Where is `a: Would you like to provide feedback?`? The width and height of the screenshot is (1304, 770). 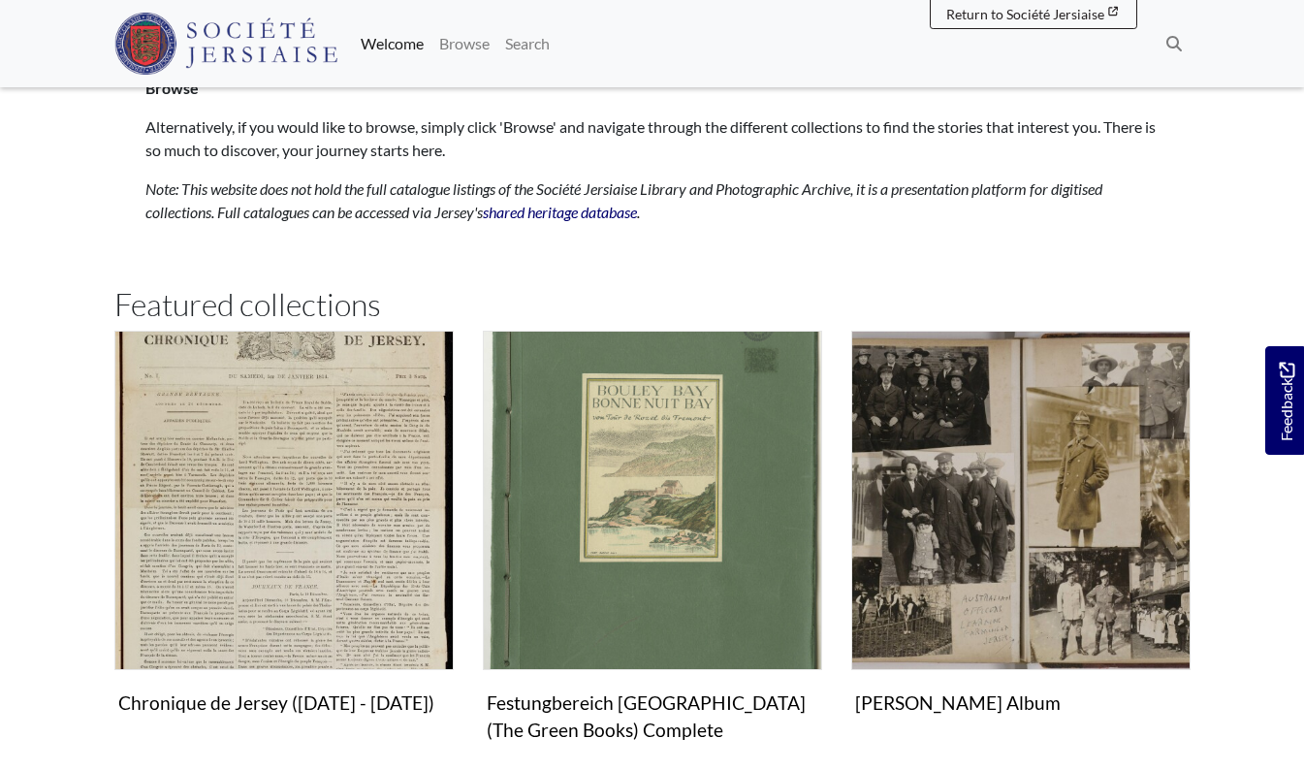 a: Would you like to provide feedback? is located at coordinates (1284, 400).